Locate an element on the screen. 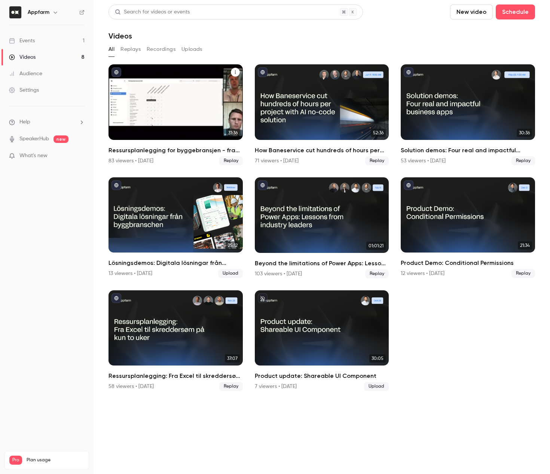 The image size is (550, 474). h2: Beyond the limitations of Power Apps: Lessons from industry leaders is located at coordinates (322, 264).